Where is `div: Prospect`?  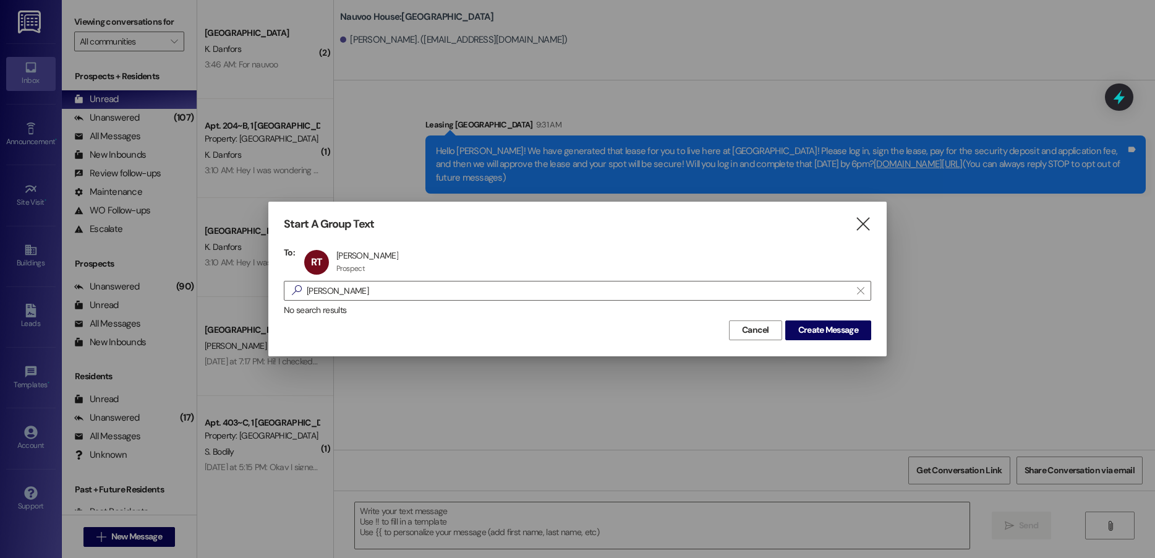
div: Prospect is located at coordinates (351, 268).